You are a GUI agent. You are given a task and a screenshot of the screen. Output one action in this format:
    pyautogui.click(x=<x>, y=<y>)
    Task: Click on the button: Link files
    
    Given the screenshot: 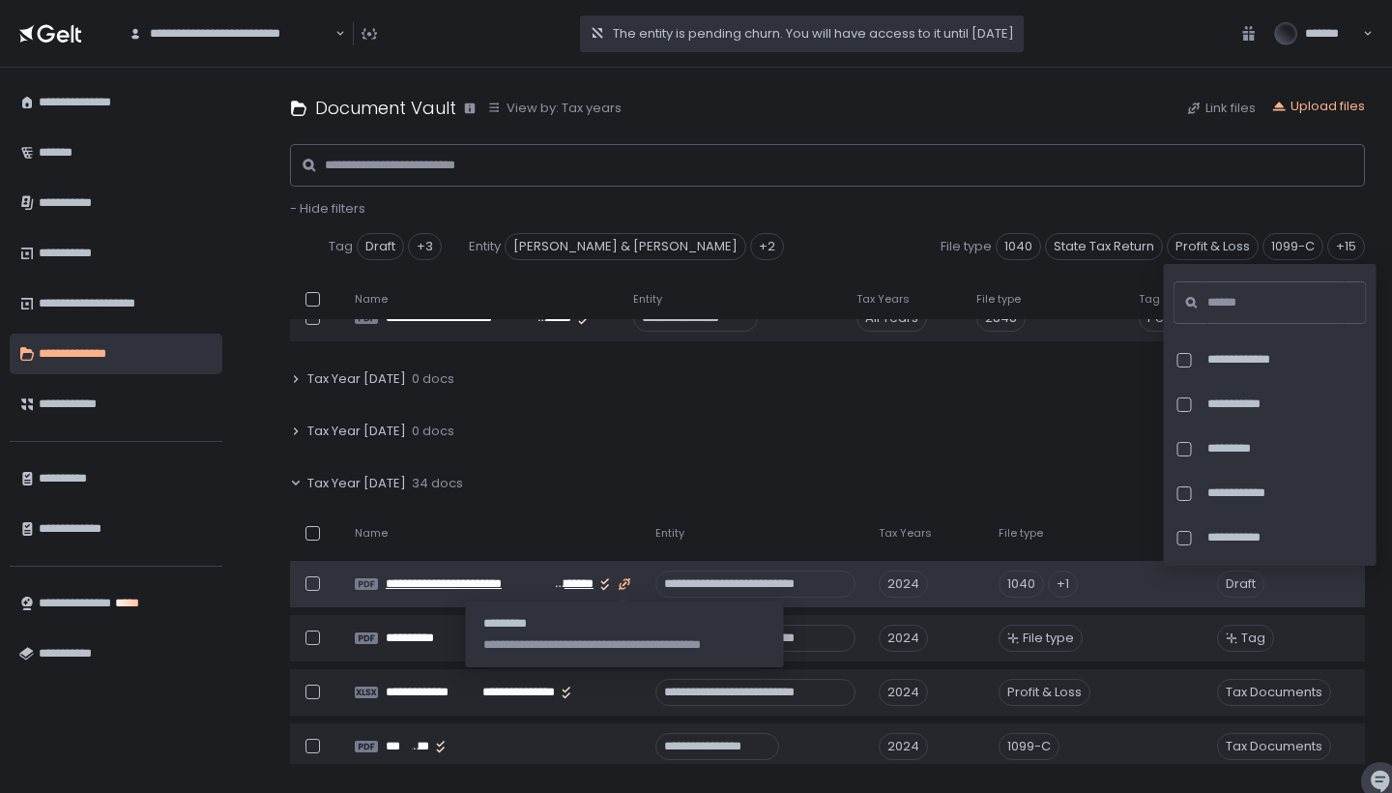 What is the action you would take?
    pyautogui.click(x=1221, y=108)
    